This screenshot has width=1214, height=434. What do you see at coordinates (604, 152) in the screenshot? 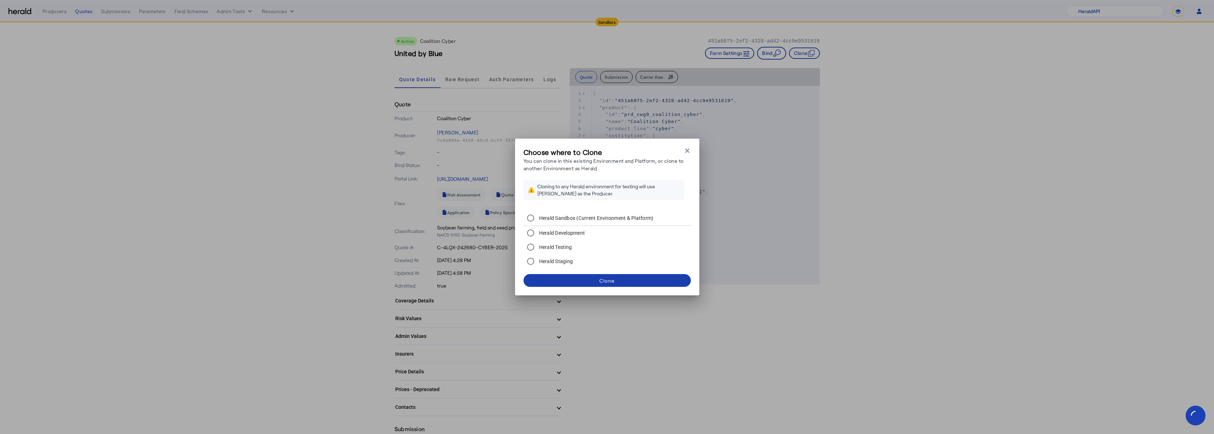
I see `h3: Choose where to Clone` at bounding box center [604, 152].